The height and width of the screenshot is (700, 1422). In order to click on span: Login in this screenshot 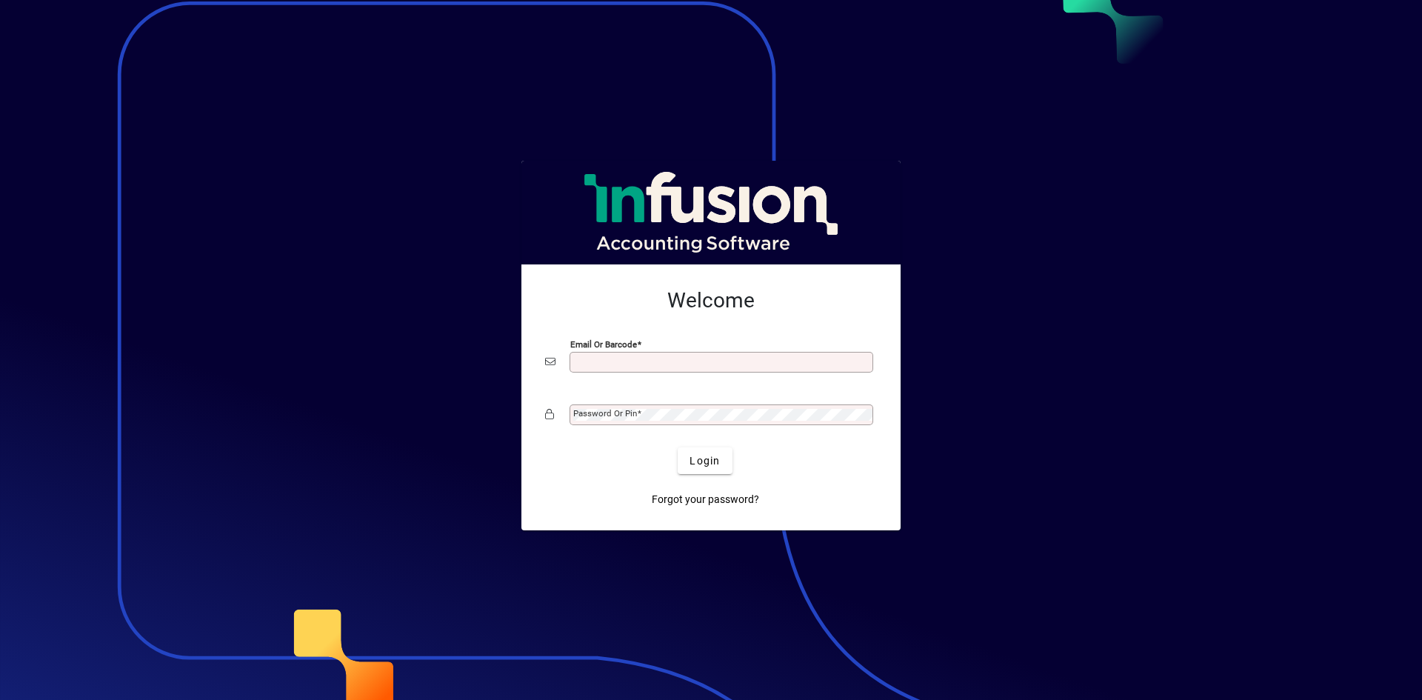, I will do `click(704, 461)`.